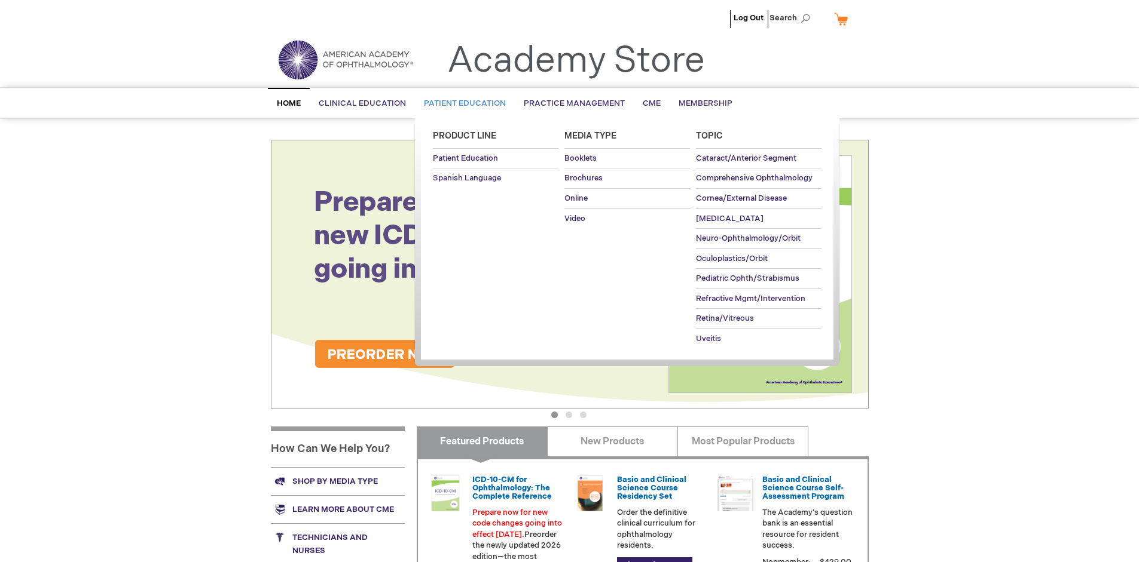 The image size is (1139, 562). I want to click on span: Home, so click(289, 103).